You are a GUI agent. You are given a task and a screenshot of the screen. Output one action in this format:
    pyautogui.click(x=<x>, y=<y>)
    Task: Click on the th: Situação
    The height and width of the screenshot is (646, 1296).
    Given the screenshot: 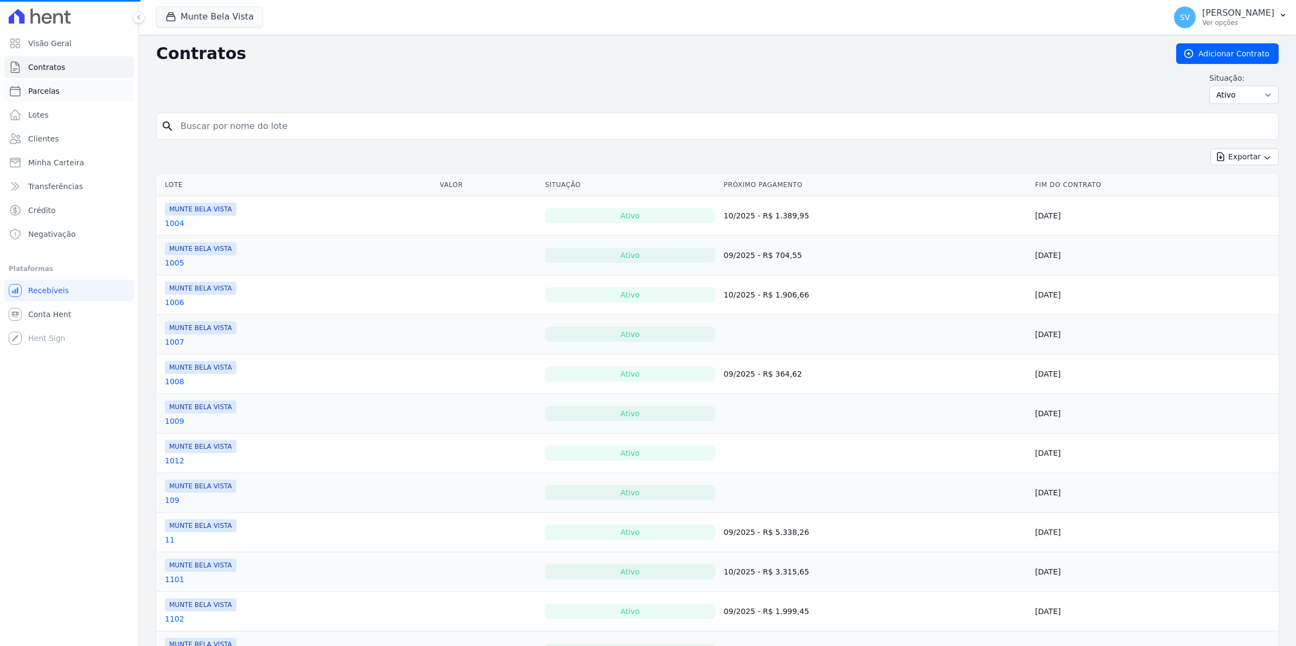 What is the action you would take?
    pyautogui.click(x=629, y=185)
    